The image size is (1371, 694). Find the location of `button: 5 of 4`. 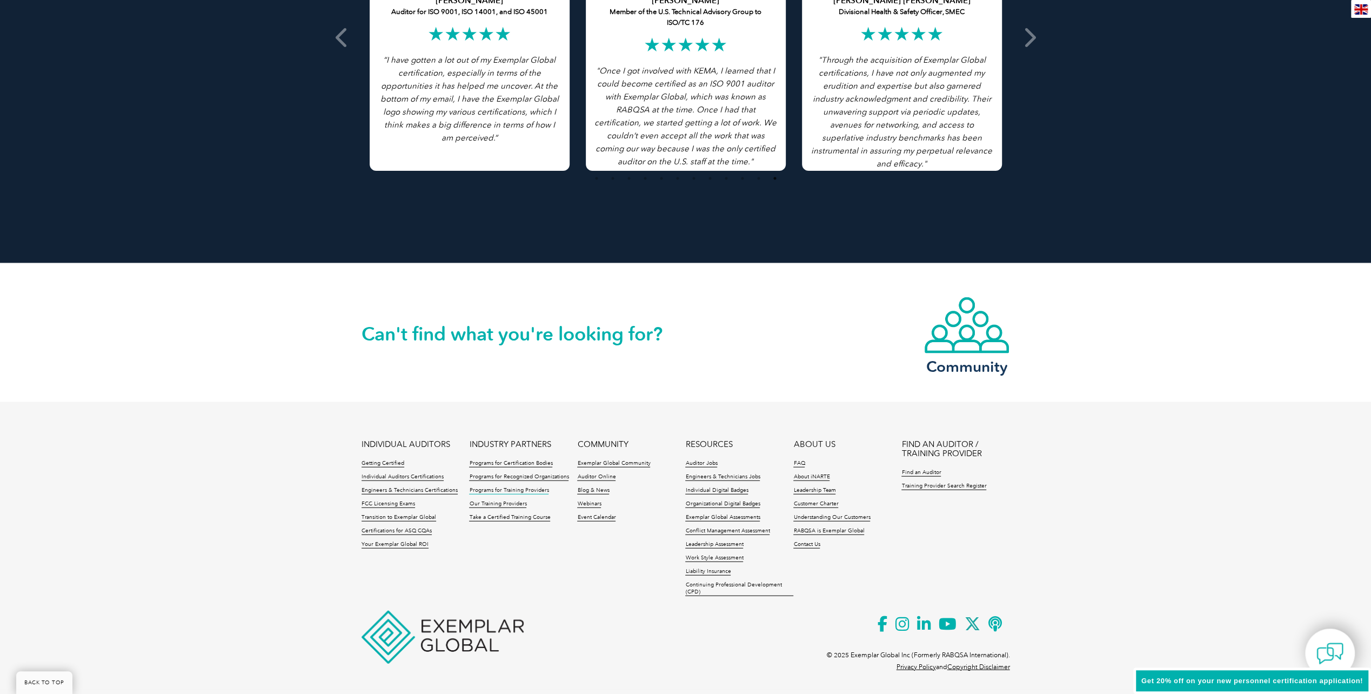

button: 5 of 4 is located at coordinates (662, 179).